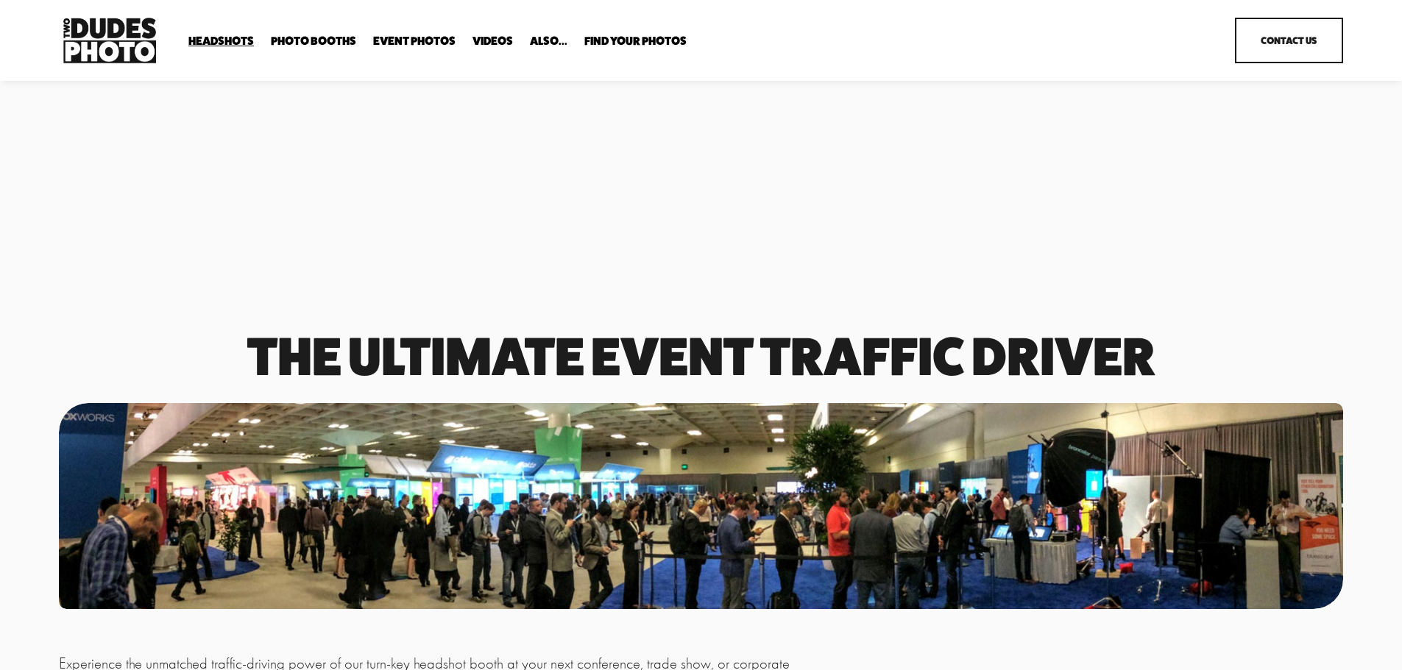  Describe the element at coordinates (548, 41) in the screenshot. I see `span: Also...` at that location.